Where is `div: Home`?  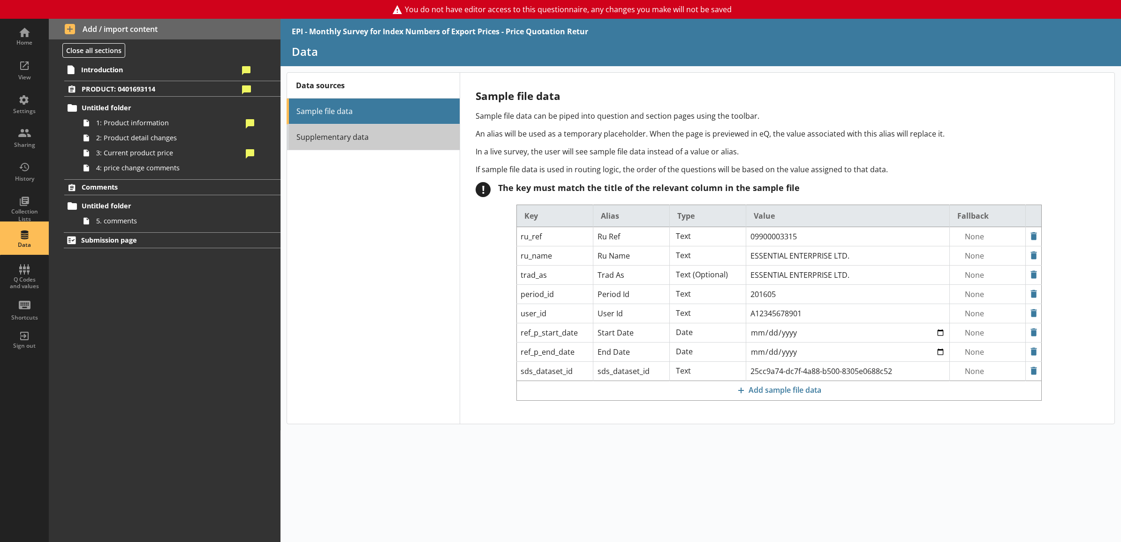 div: Home is located at coordinates (24, 43).